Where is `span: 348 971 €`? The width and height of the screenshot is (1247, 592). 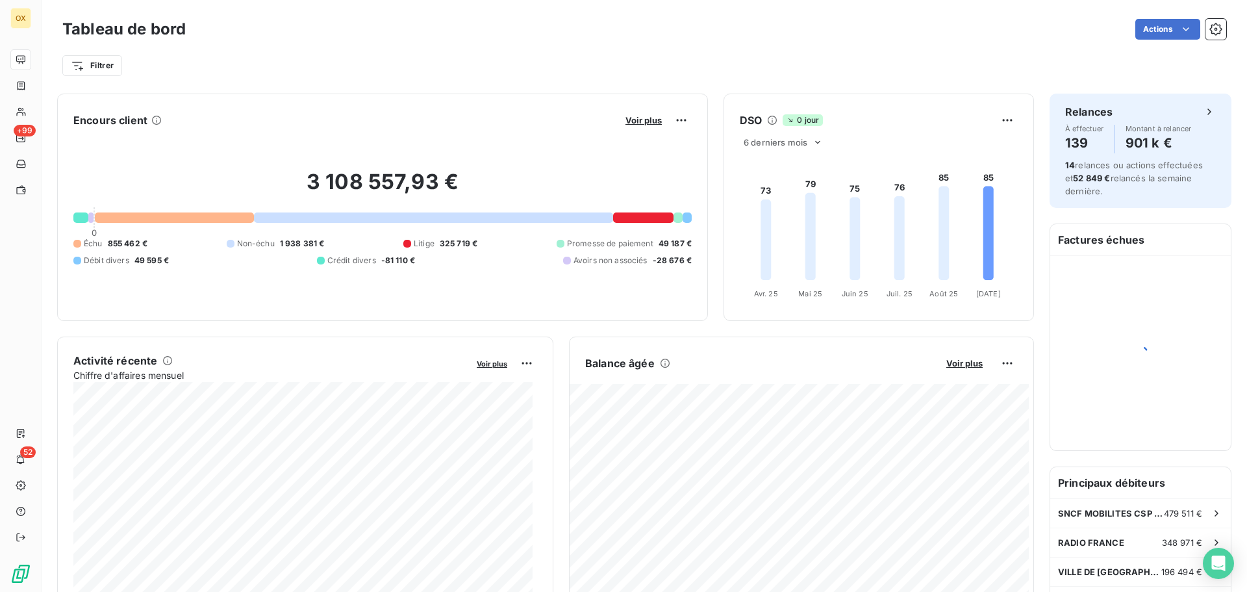
span: 348 971 € is located at coordinates (1182, 542).